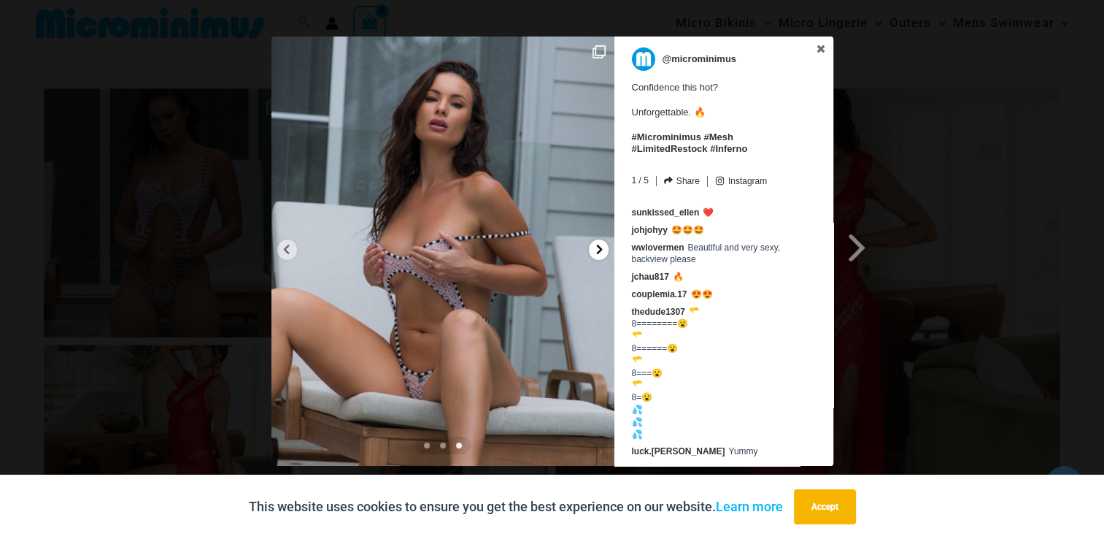 This screenshot has height=539, width=1104. I want to click on img: Confidence this hot?<br> <br> Unforgettable. 🔥 <br> <br> #Microminimus #Mesh #LimitedRestock #Inf..., so click(443, 251).